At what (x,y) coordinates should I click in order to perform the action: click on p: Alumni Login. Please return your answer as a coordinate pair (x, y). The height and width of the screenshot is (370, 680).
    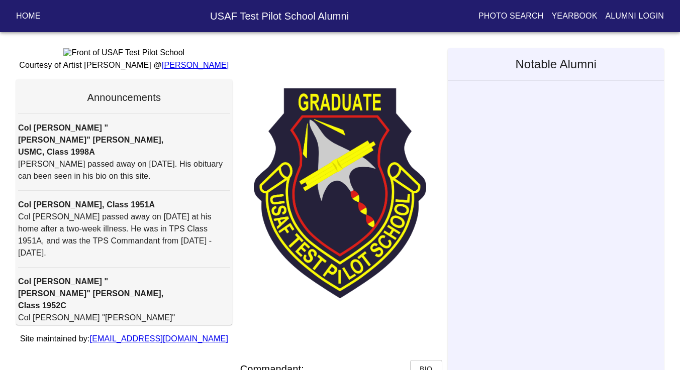
    Looking at the image, I should click on (635, 16).